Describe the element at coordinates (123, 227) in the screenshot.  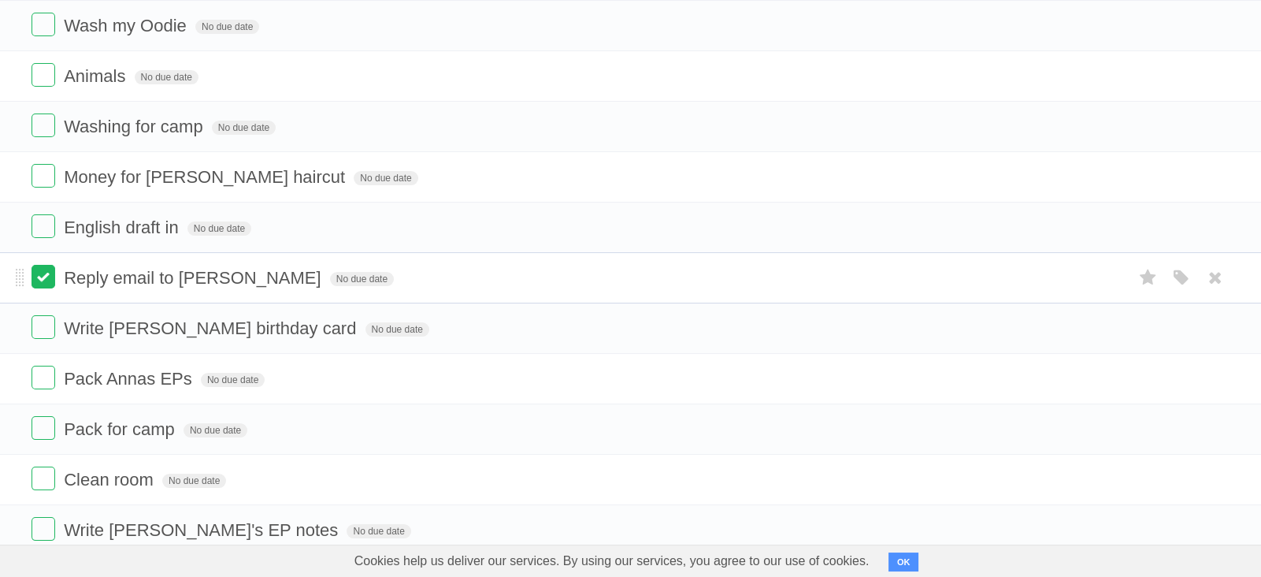
I see `span: English draft in` at that location.